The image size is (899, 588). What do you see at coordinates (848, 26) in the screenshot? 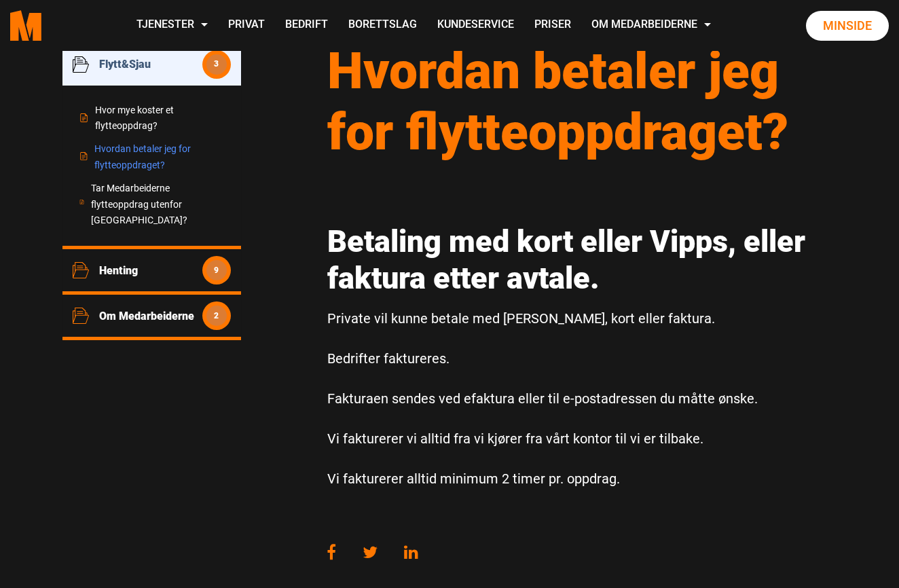
I see `a: Minside` at bounding box center [848, 26].